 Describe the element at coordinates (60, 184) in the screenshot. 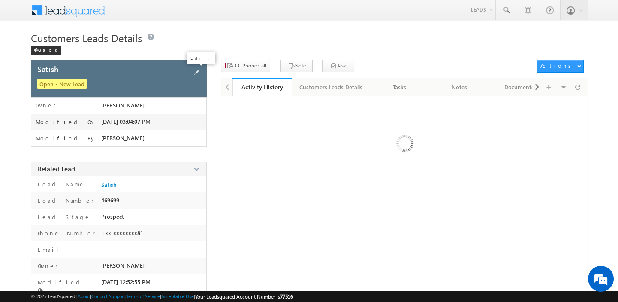

I see `label: Lead Name` at that location.